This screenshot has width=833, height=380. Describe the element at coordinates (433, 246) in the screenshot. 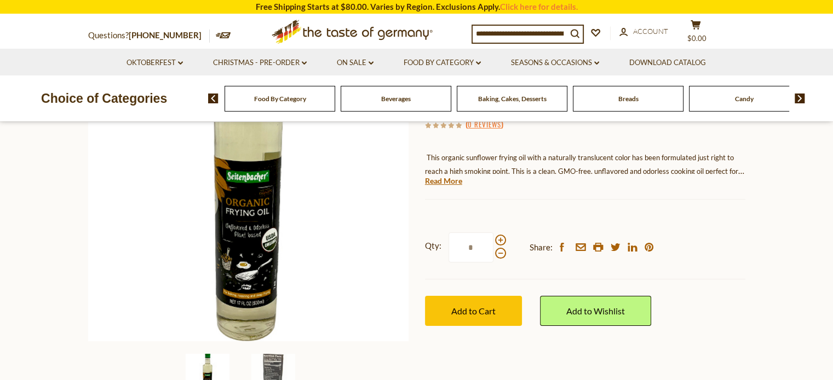

I see `strong: Qty:` at that location.